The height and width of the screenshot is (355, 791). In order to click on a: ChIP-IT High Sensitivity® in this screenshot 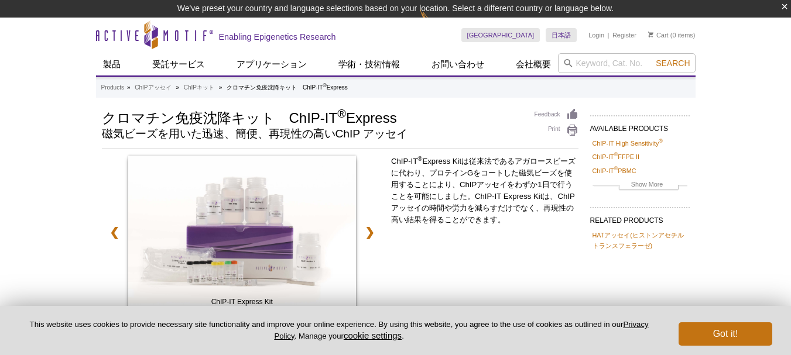, I will do `click(627, 143)`.